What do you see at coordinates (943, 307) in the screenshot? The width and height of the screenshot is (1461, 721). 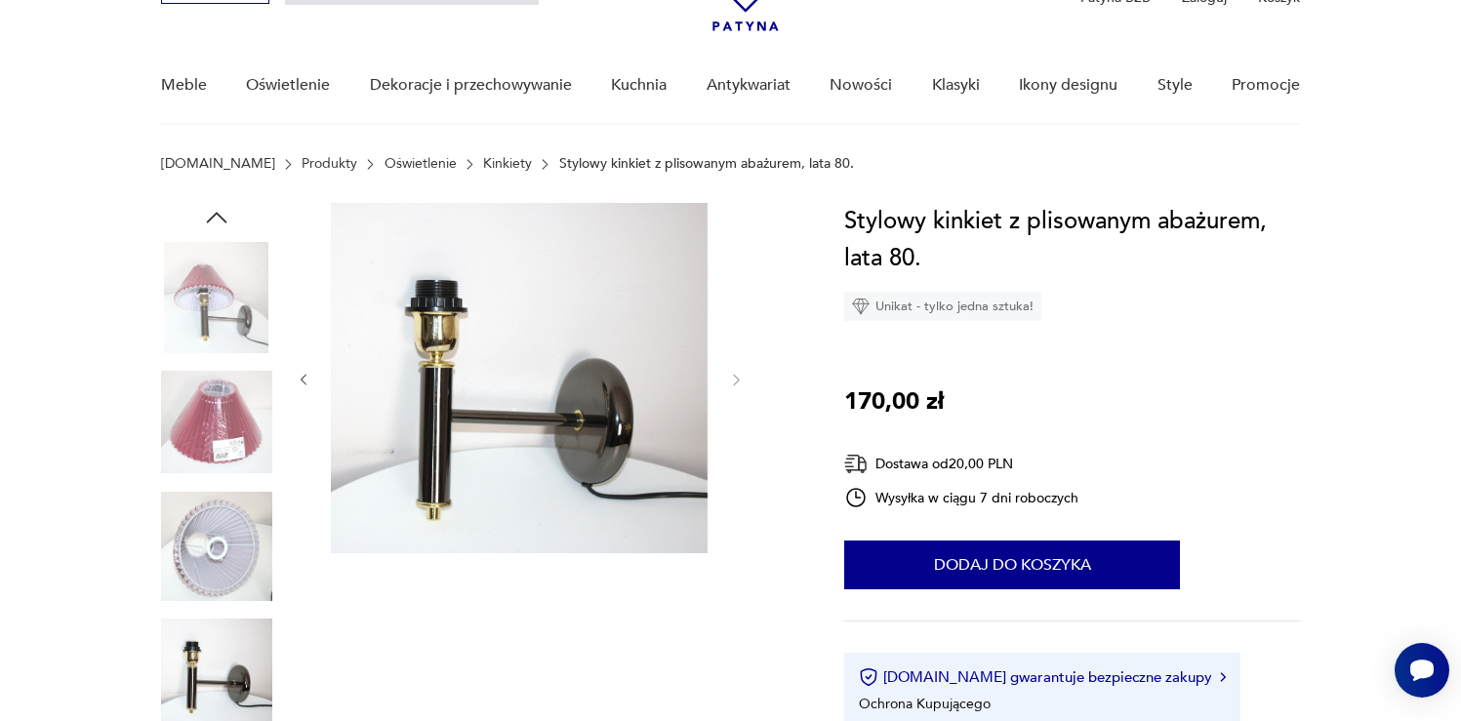 I see `div: Unikat - tylko jedna sztuka!` at bounding box center [943, 307].